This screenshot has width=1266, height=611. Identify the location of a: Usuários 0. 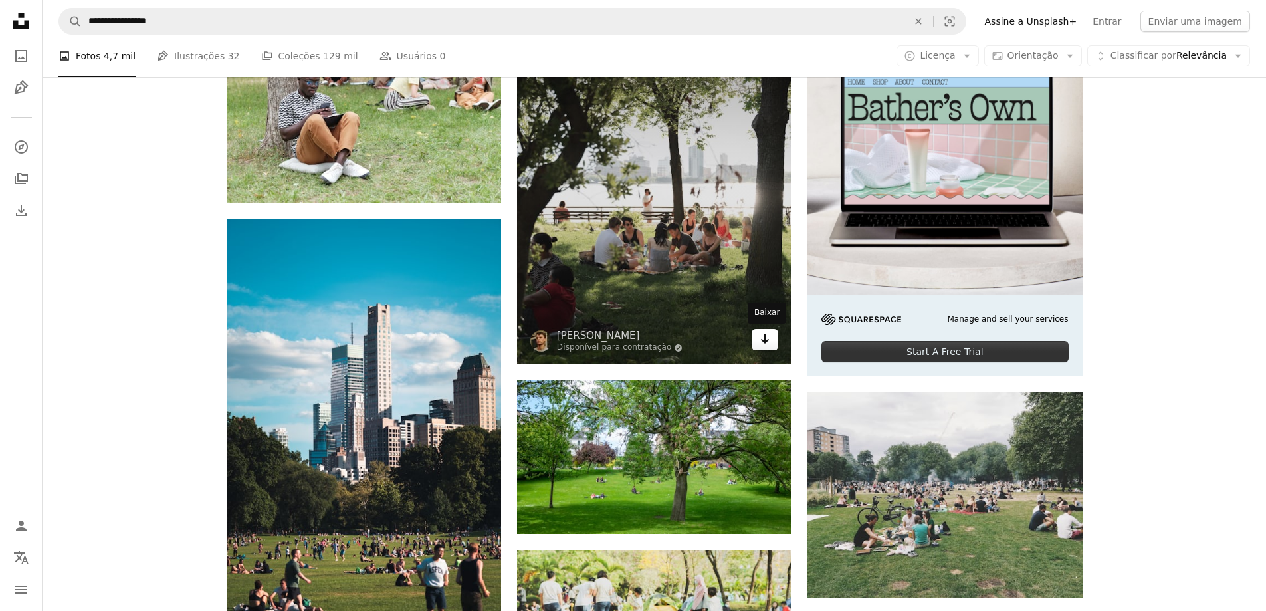
(413, 56).